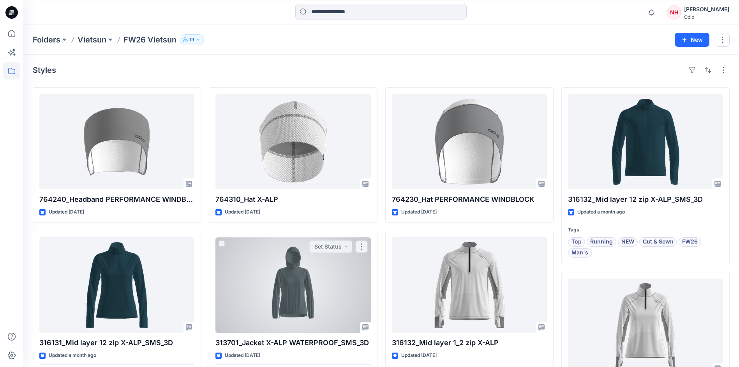 This screenshot has width=739, height=367. I want to click on a: Vietsun, so click(92, 40).